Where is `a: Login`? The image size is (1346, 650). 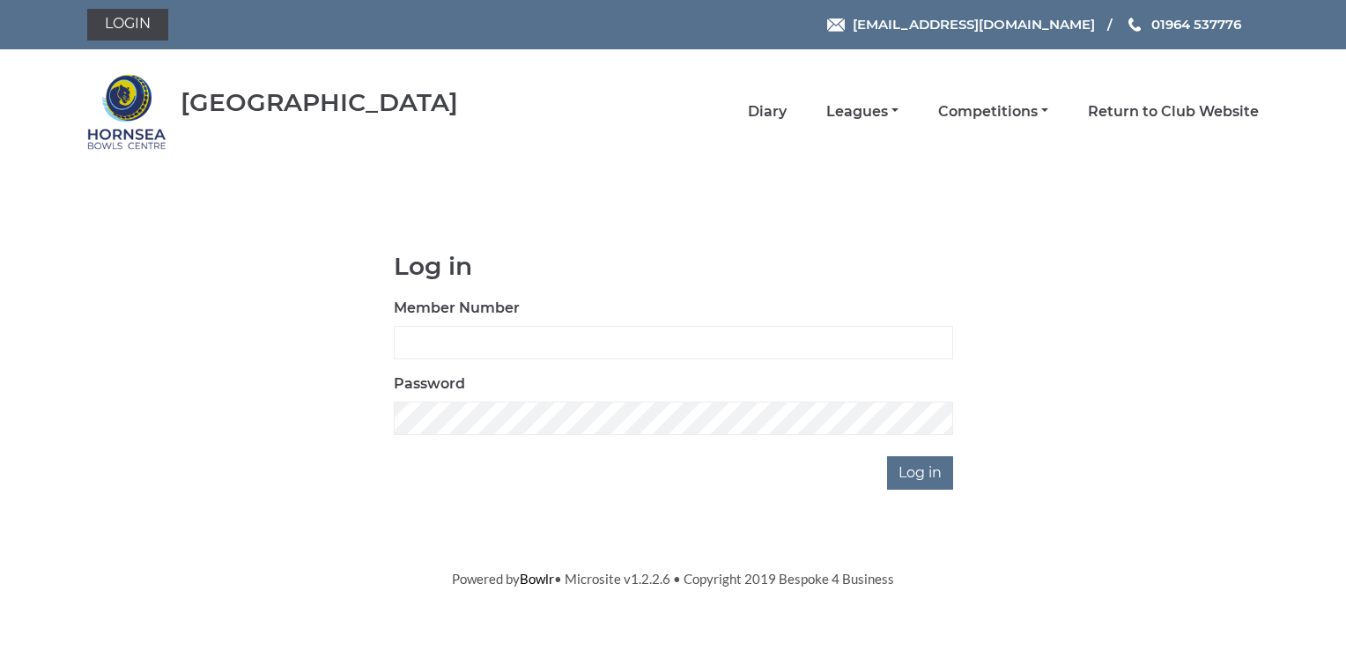 a: Login is located at coordinates (128, 25).